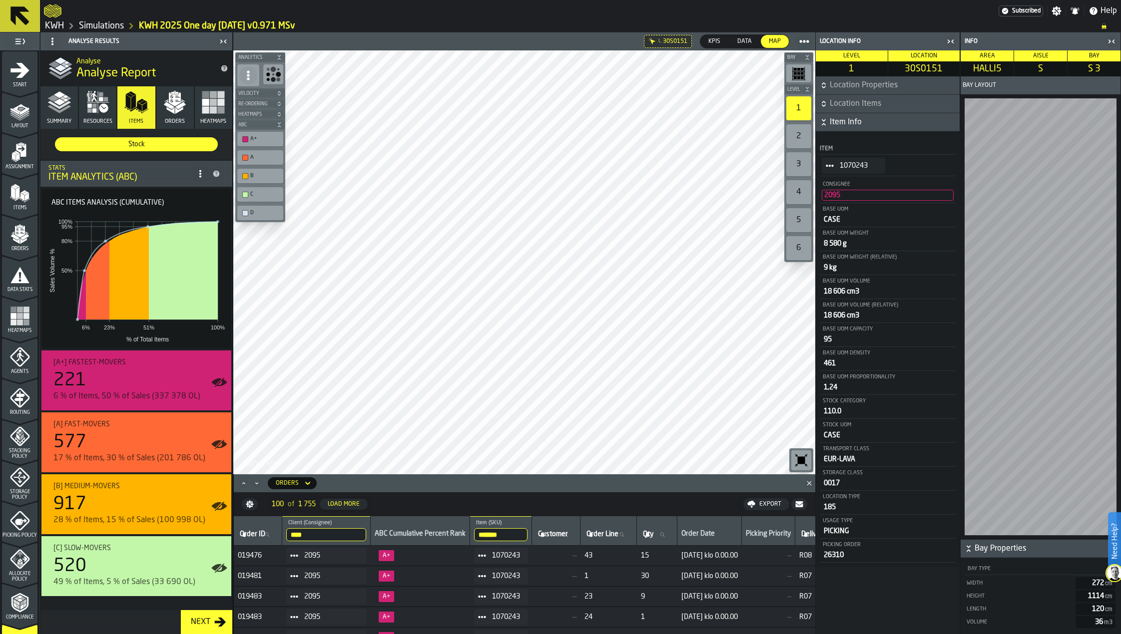  I want to click on span: 1, so click(608, 576).